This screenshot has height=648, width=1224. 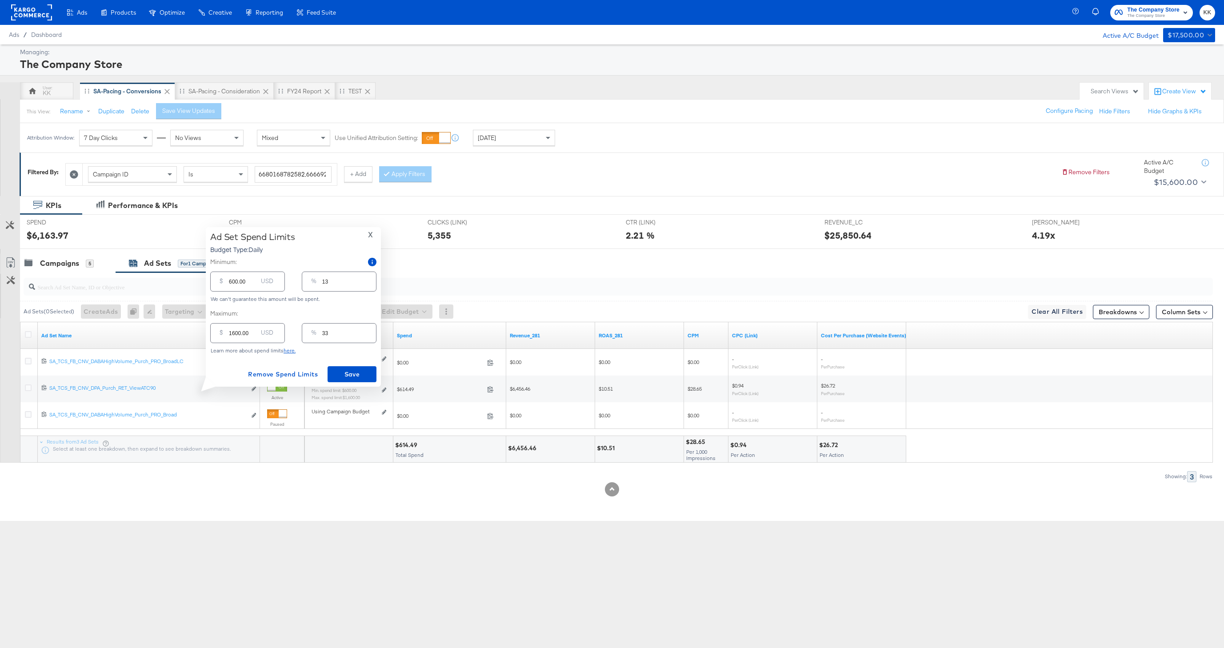 I want to click on span: $26.72, so click(x=828, y=385).